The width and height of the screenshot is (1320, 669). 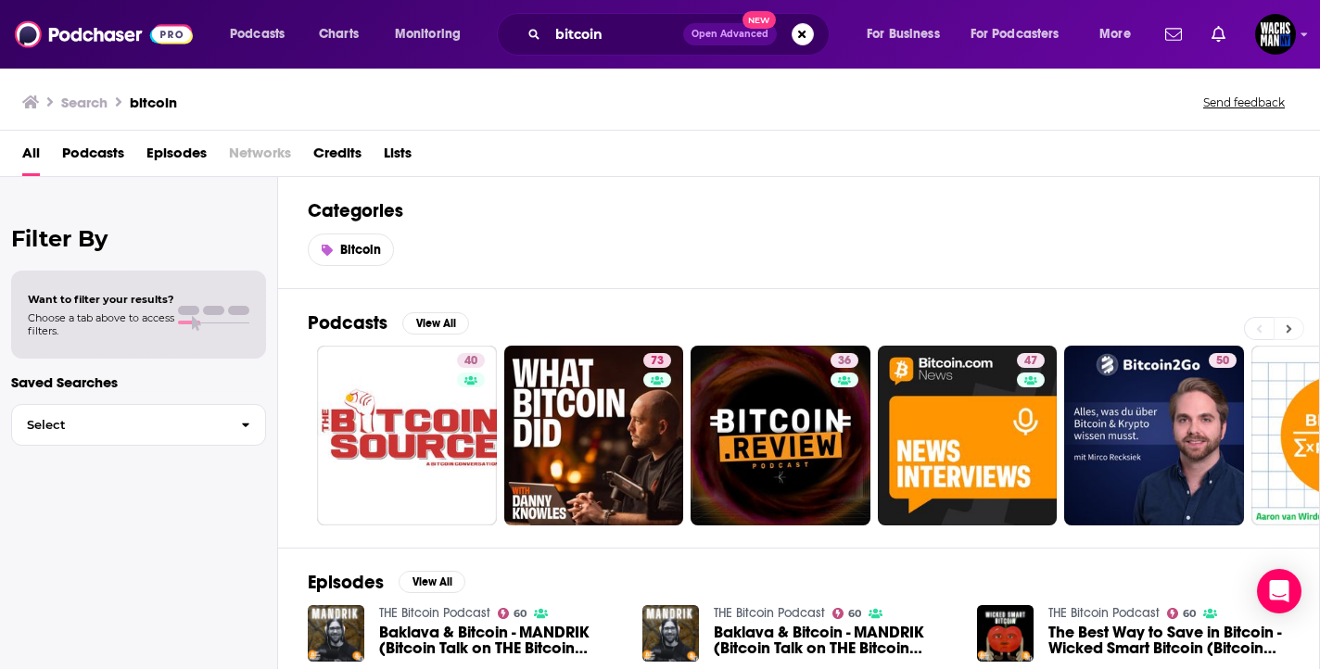 I want to click on h2: Podcasts, so click(x=348, y=323).